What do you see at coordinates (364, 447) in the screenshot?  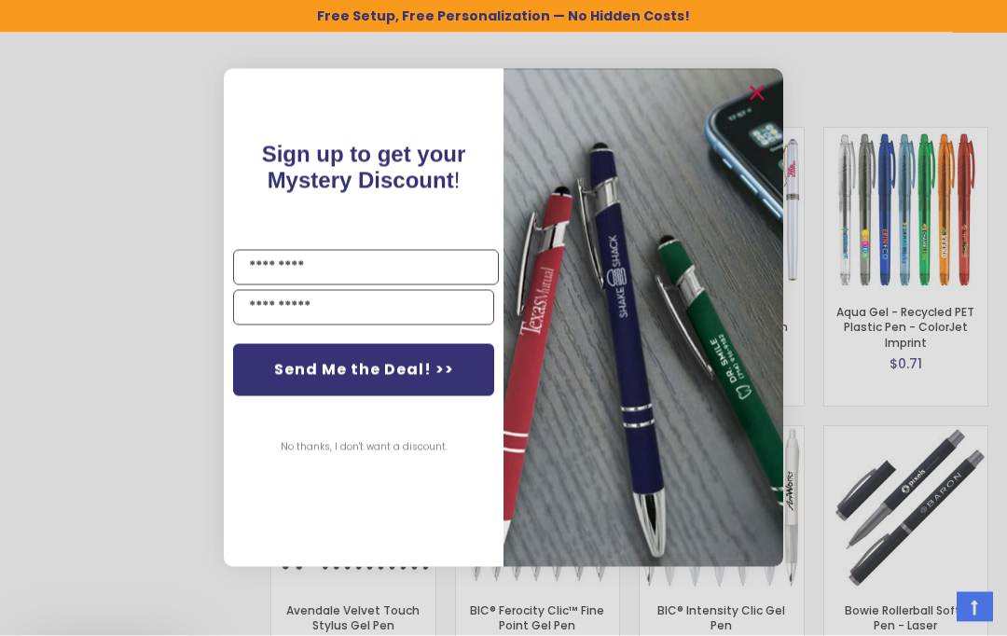 I see `button: No thanks, I don't want a discount.` at bounding box center [364, 447].